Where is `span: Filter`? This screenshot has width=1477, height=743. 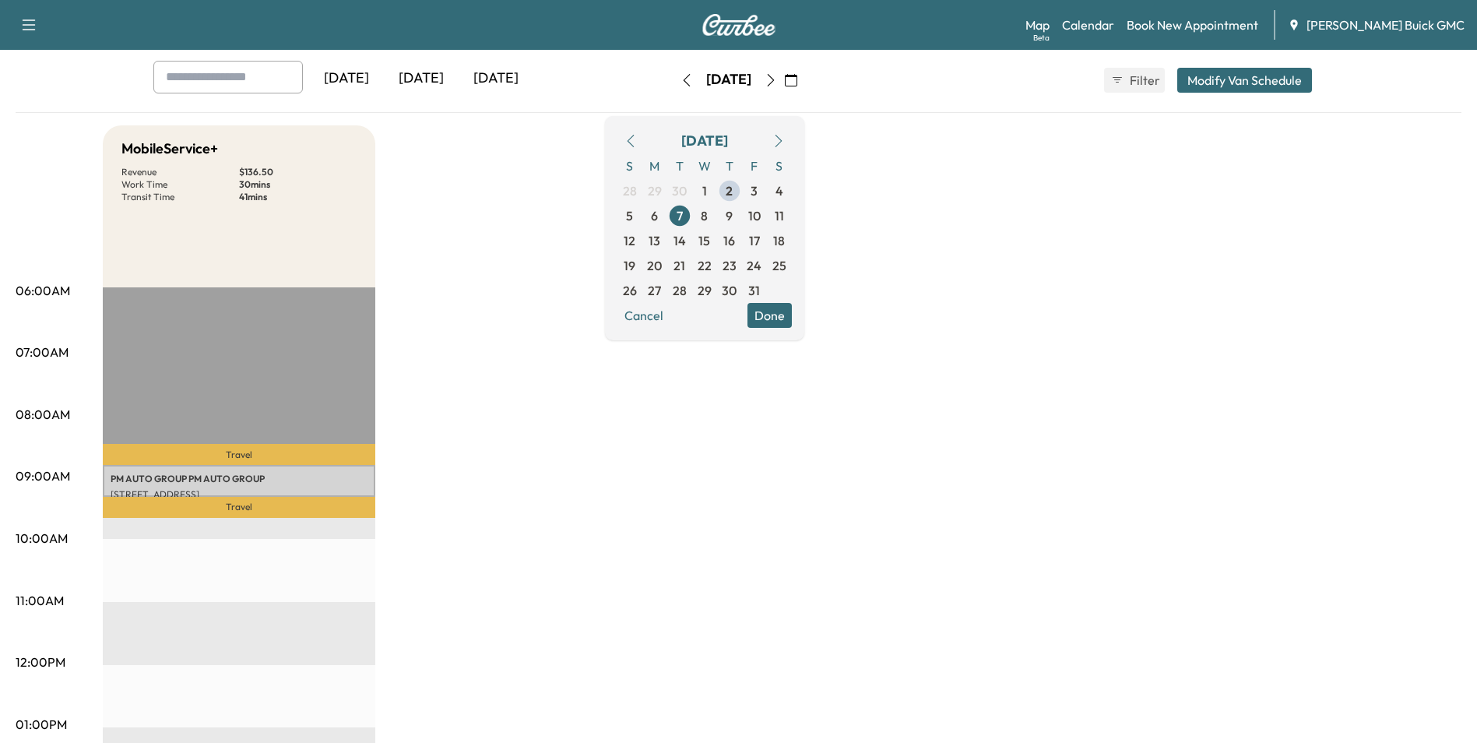 span: Filter is located at coordinates (1144, 80).